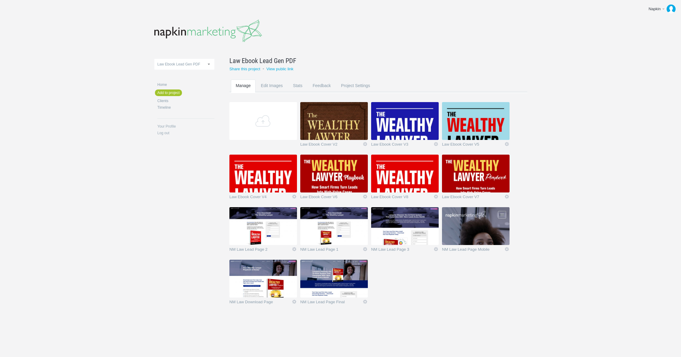  Describe the element at coordinates (272, 91) in the screenshot. I see `a: Edit Images` at that location.